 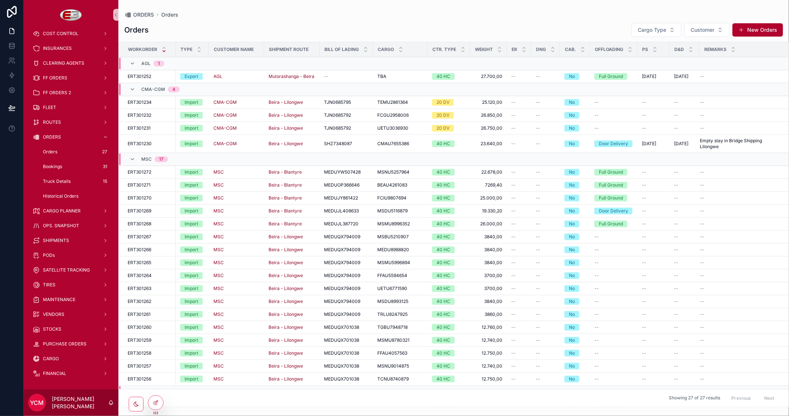 What do you see at coordinates (105, 167) in the screenshot?
I see `div: 31` at bounding box center [105, 167].